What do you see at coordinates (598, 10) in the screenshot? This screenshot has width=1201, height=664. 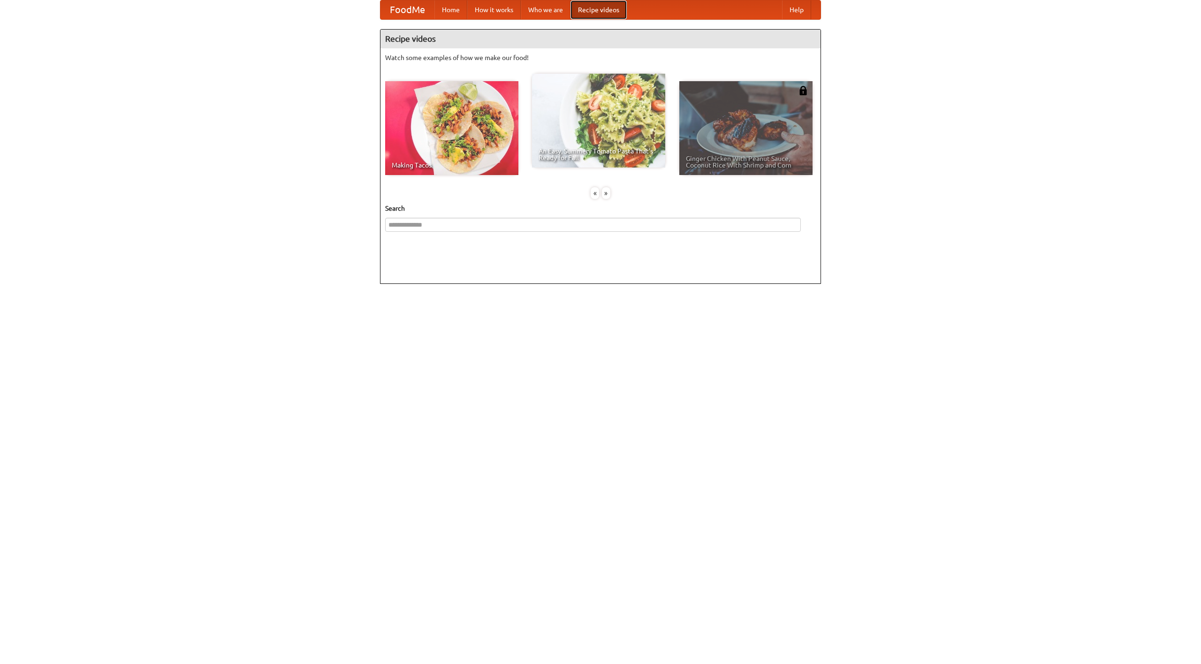 I see `a: Recipe videos` at bounding box center [598, 10].